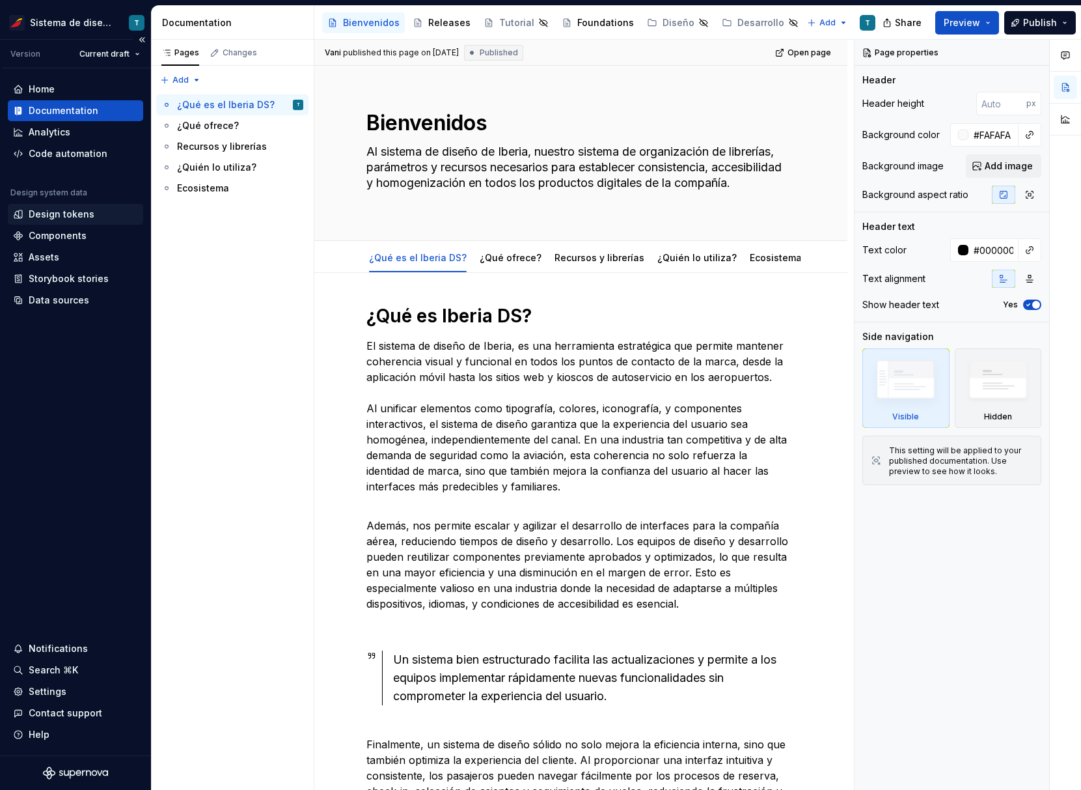  I want to click on div: Background aspect ratio, so click(915, 195).